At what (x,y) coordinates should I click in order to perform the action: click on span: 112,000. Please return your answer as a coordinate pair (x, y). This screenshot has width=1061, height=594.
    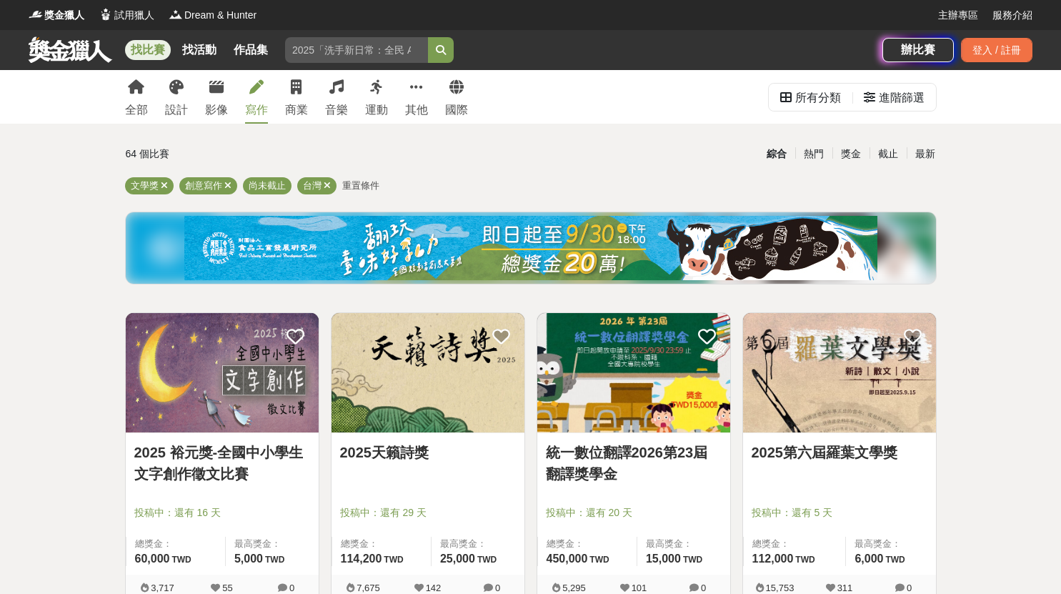
    Looking at the image, I should click on (773, 558).